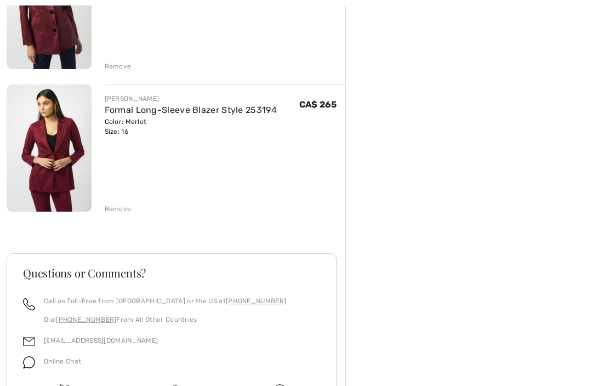 The height and width of the screenshot is (386, 592). What do you see at coordinates (29, 304) in the screenshot?
I see `img: call` at bounding box center [29, 304].